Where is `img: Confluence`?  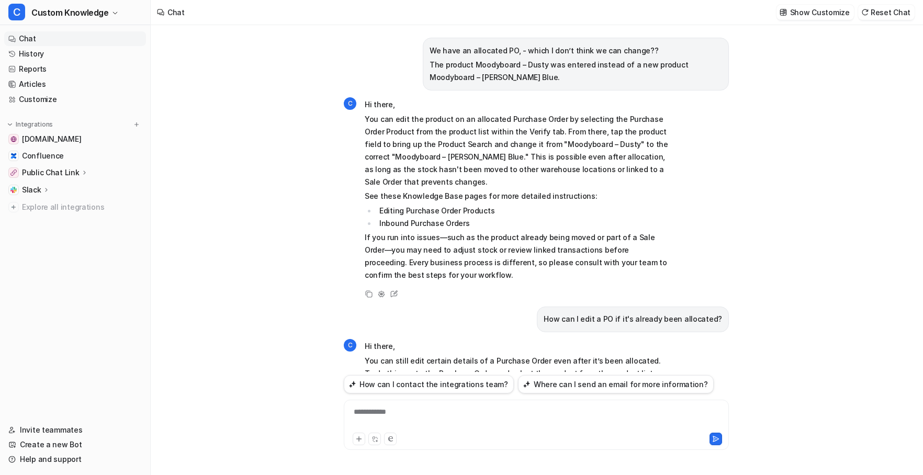 img: Confluence is located at coordinates (14, 156).